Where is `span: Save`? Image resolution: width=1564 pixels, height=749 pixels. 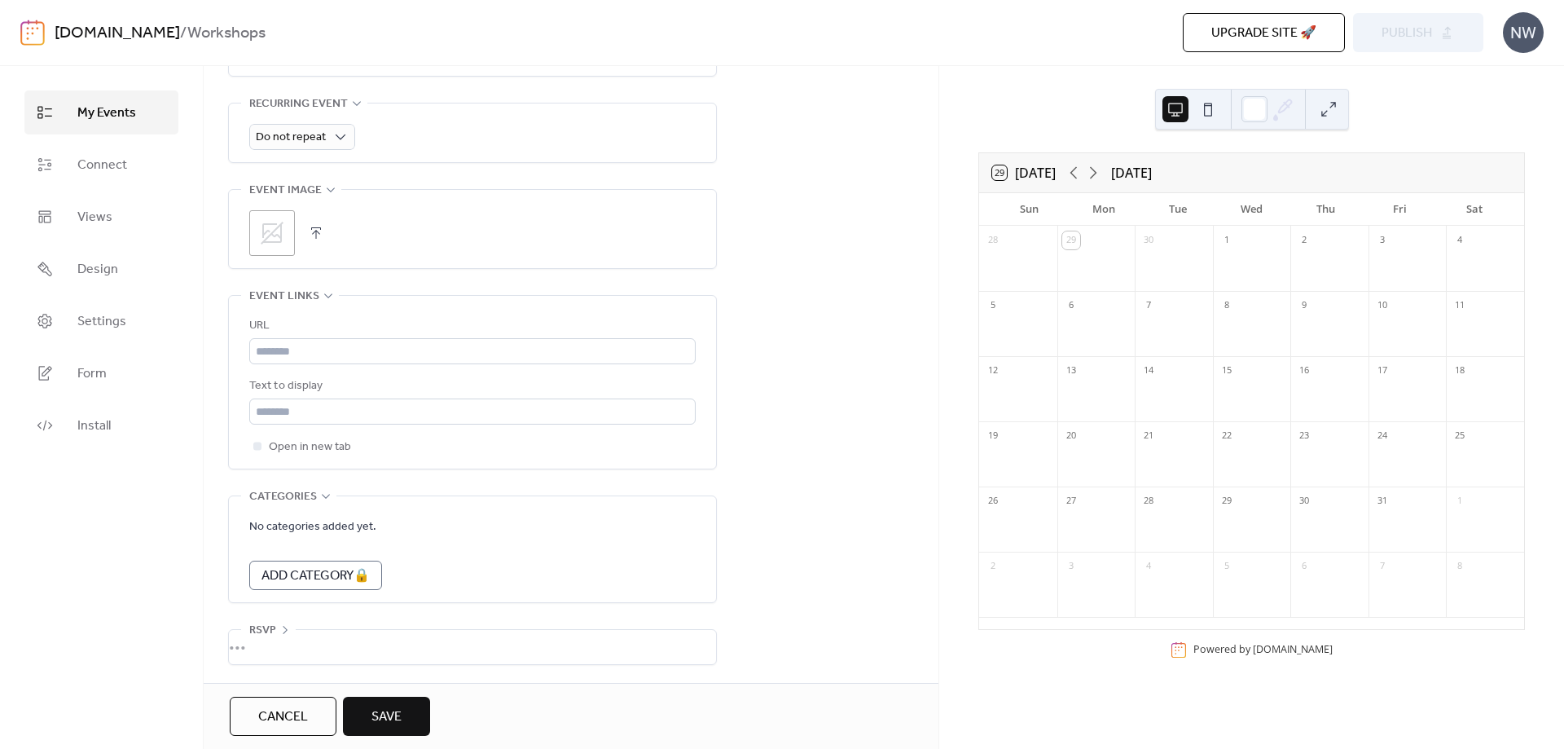 span: Save is located at coordinates (386, 717).